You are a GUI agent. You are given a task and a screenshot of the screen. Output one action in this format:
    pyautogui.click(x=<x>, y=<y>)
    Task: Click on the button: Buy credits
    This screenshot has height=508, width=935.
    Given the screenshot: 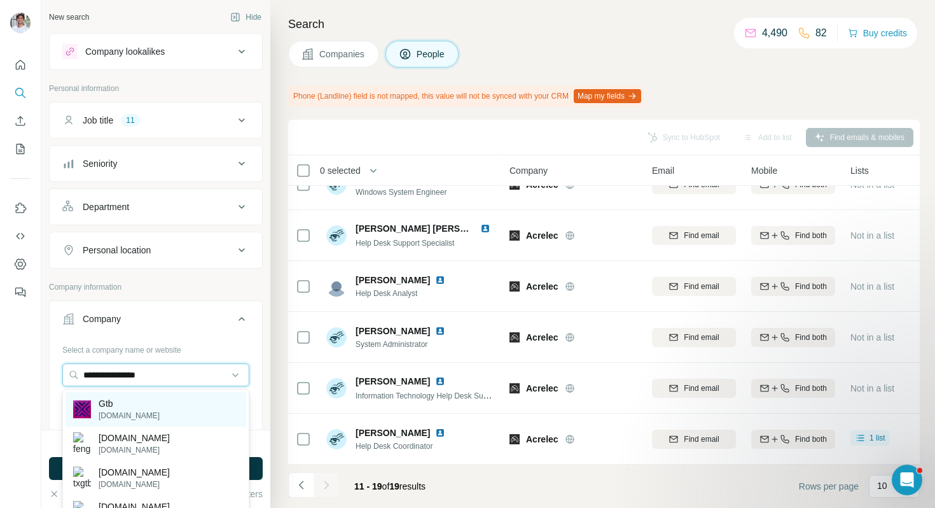 What is the action you would take?
    pyautogui.click(x=877, y=33)
    